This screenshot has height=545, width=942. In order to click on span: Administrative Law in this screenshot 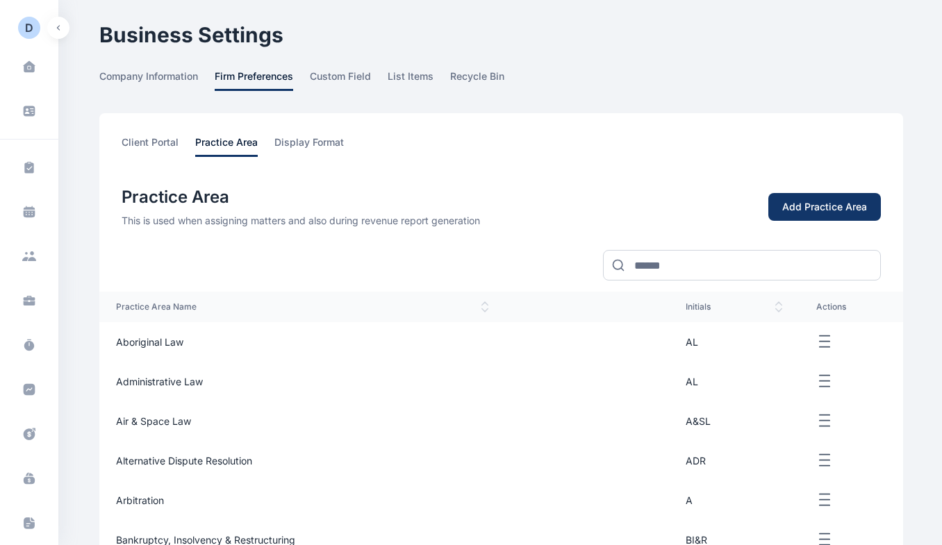, I will do `click(159, 381)`.